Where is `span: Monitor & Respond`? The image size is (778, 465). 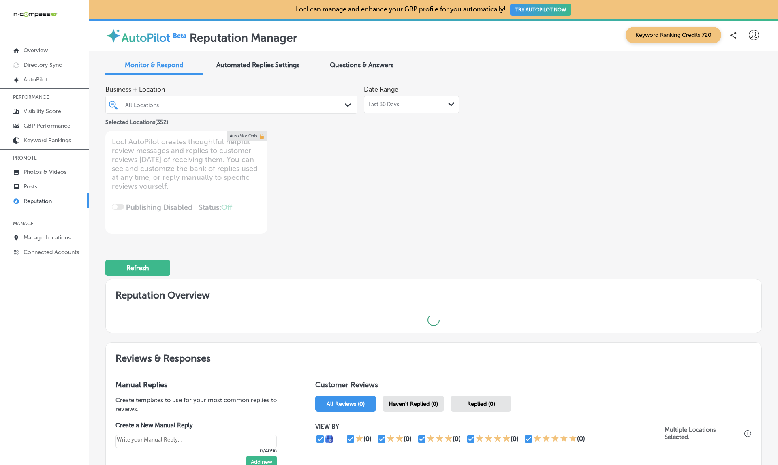 span: Monitor & Respond is located at coordinates (154, 65).